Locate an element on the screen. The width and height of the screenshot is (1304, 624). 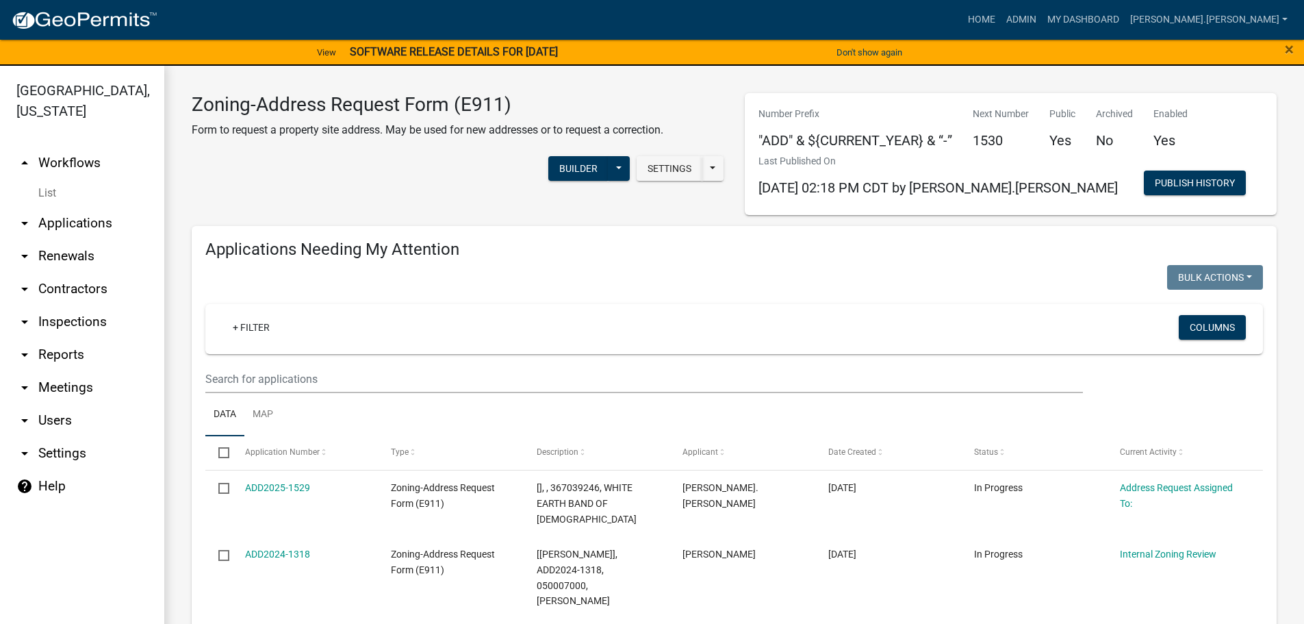
i: arrow_drop_up is located at coordinates (25, 163).